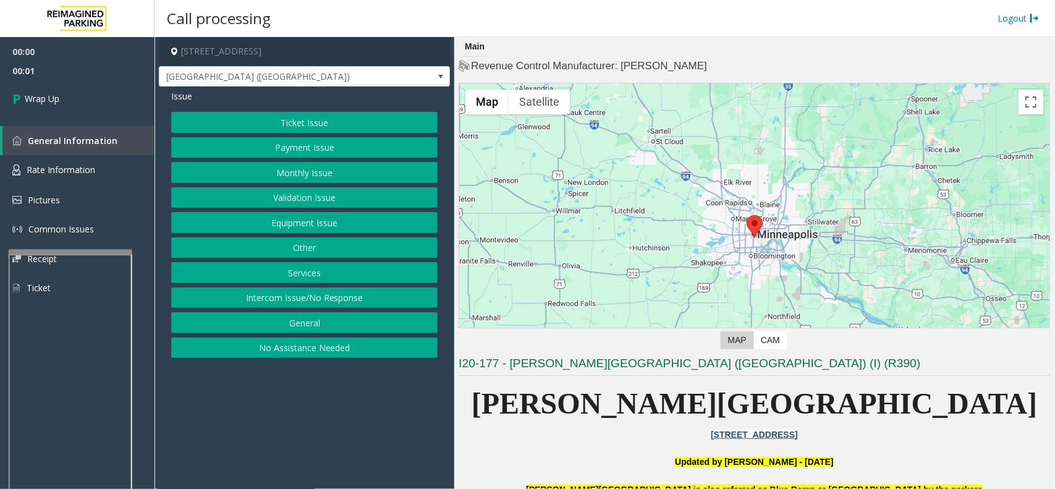 This screenshot has height=489, width=1055. I want to click on span: Issue, so click(182, 96).